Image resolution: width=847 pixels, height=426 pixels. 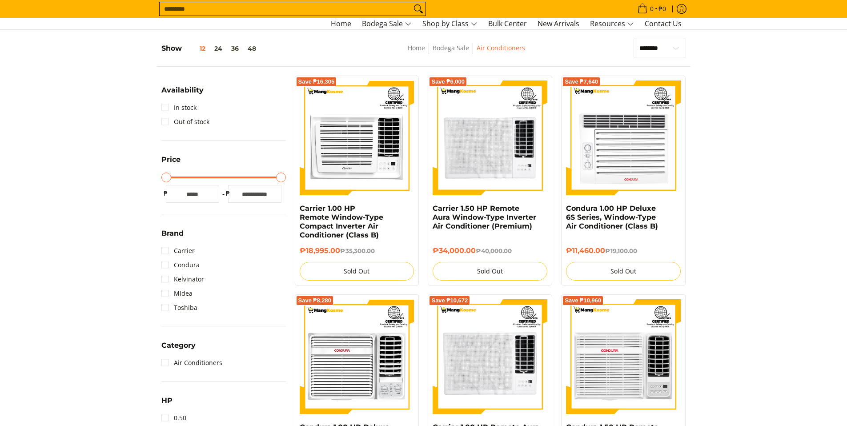 What do you see at coordinates (171, 160) in the screenshot?
I see `span: Price` at bounding box center [171, 160].